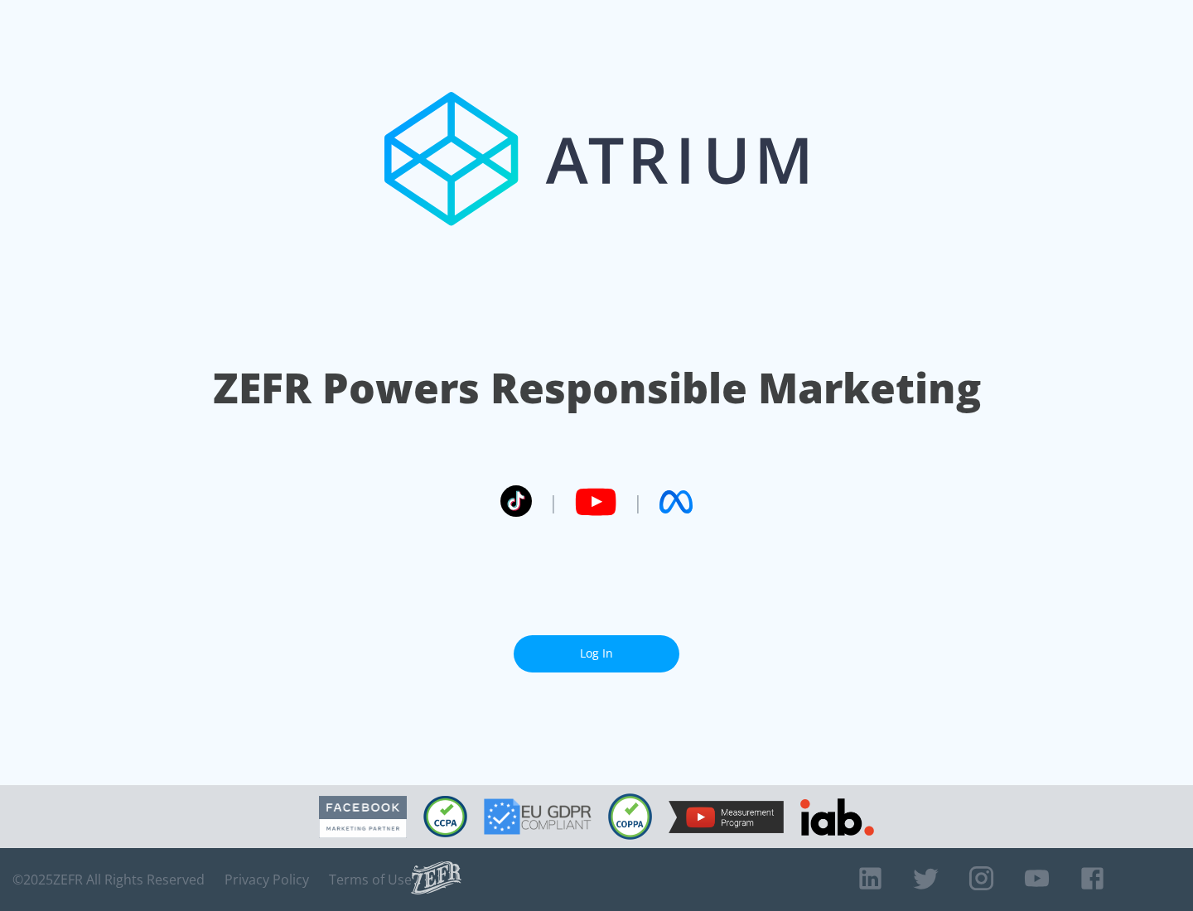  Describe the element at coordinates (596, 388) in the screenshot. I see `h1: ZEFR Powers Responsible Marketing` at that location.